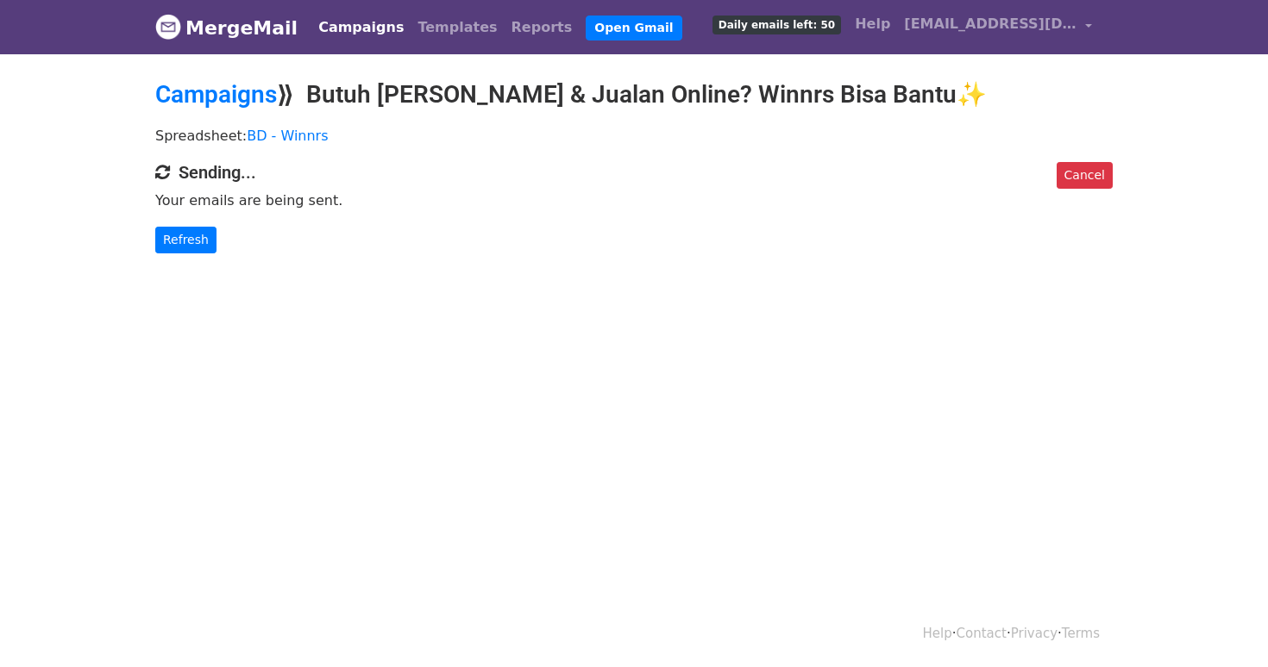 The image size is (1268, 667). What do you see at coordinates (776, 25) in the screenshot?
I see `span: Daily emails left: 50` at bounding box center [776, 25].